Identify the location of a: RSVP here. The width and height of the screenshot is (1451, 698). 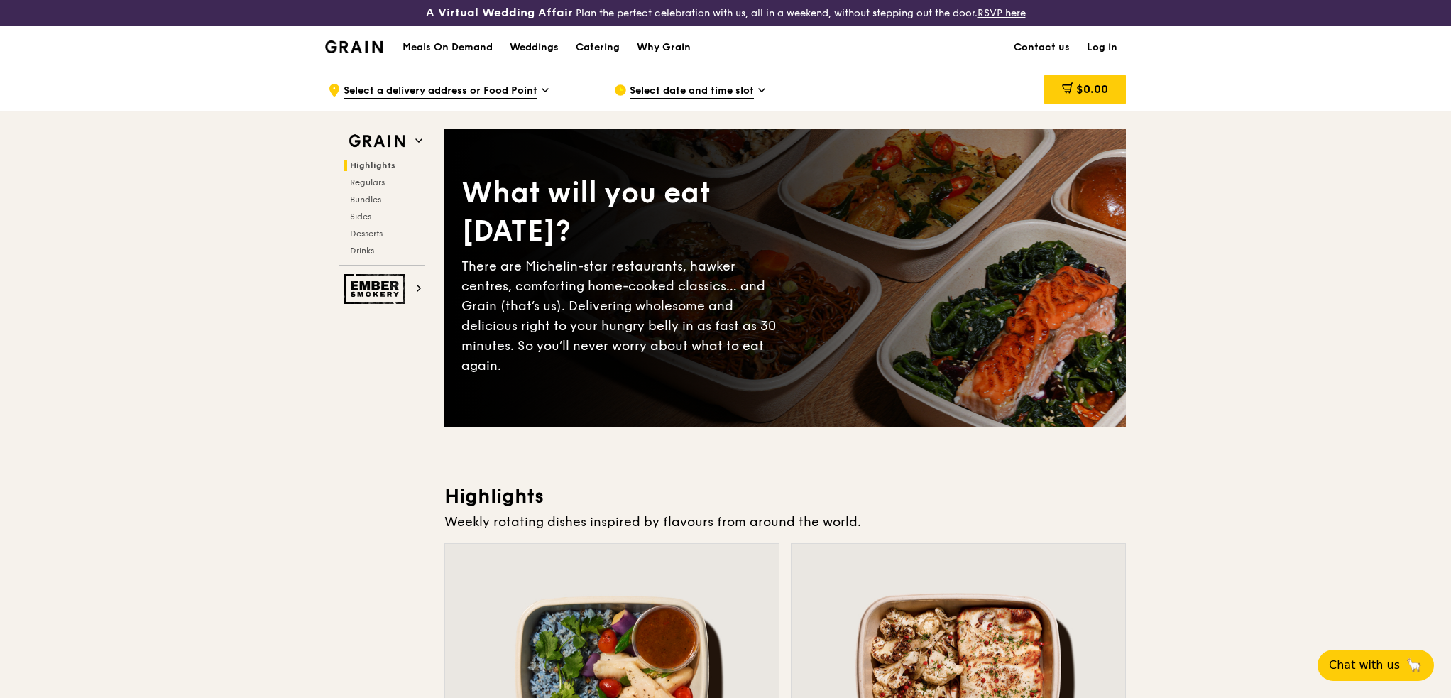
(1002, 13).